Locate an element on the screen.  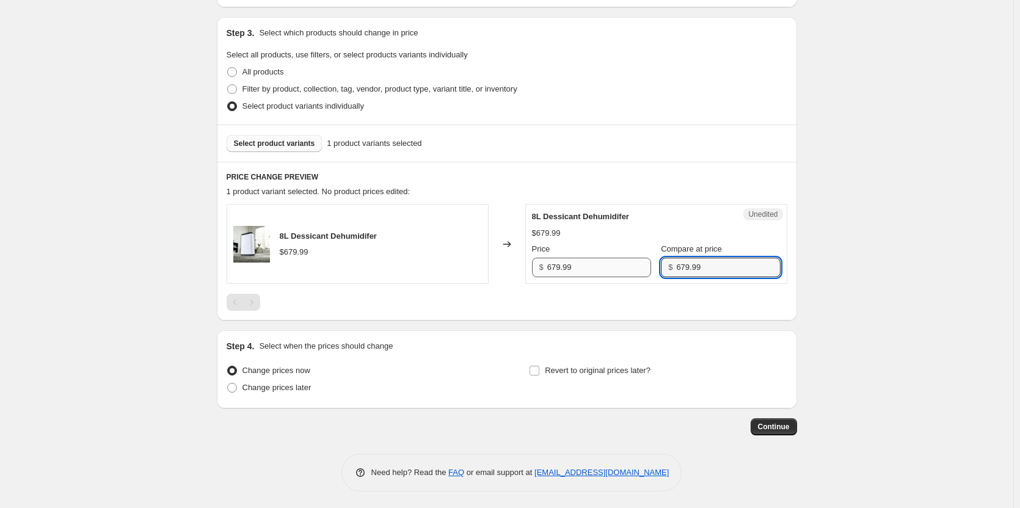
button: Continue is located at coordinates (774, 427).